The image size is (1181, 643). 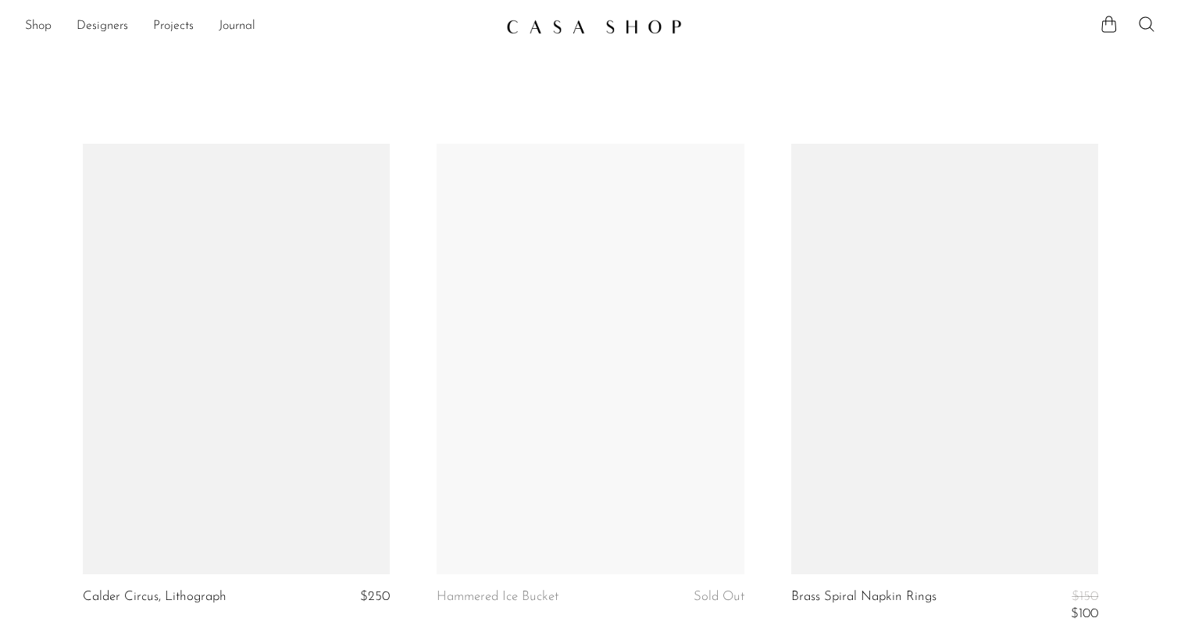 I want to click on span: $150, so click(x=1085, y=596).